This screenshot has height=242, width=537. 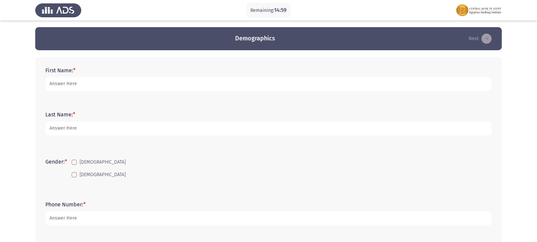 What do you see at coordinates (56, 161) in the screenshot?
I see `label: Gender:` at bounding box center [56, 161].